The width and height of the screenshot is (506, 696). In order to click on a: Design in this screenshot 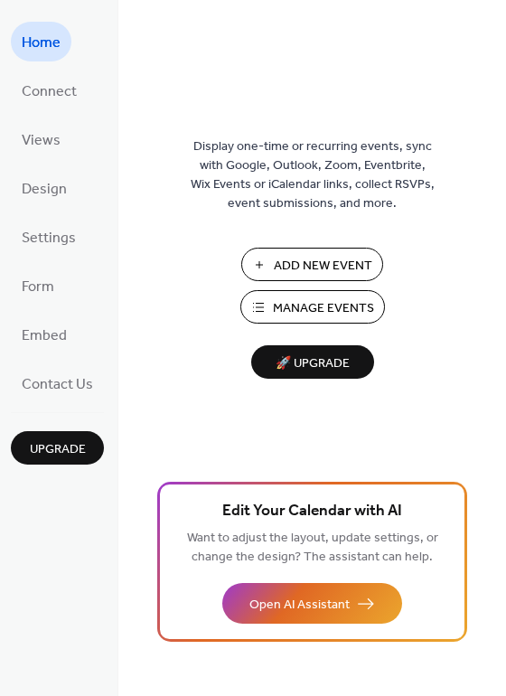, I will do `click(44, 188)`.